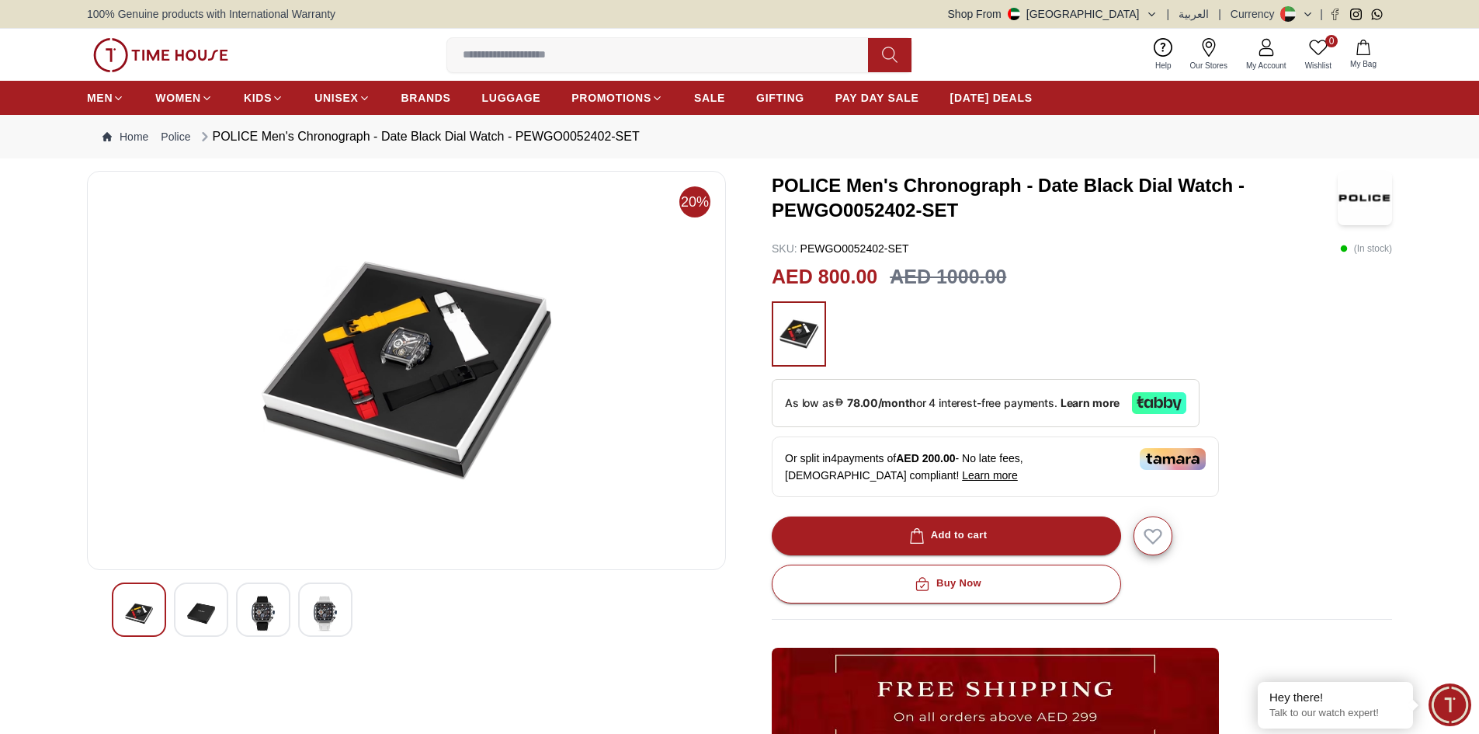 The height and width of the screenshot is (734, 1479). I want to click on a: BRANDS, so click(426, 98).